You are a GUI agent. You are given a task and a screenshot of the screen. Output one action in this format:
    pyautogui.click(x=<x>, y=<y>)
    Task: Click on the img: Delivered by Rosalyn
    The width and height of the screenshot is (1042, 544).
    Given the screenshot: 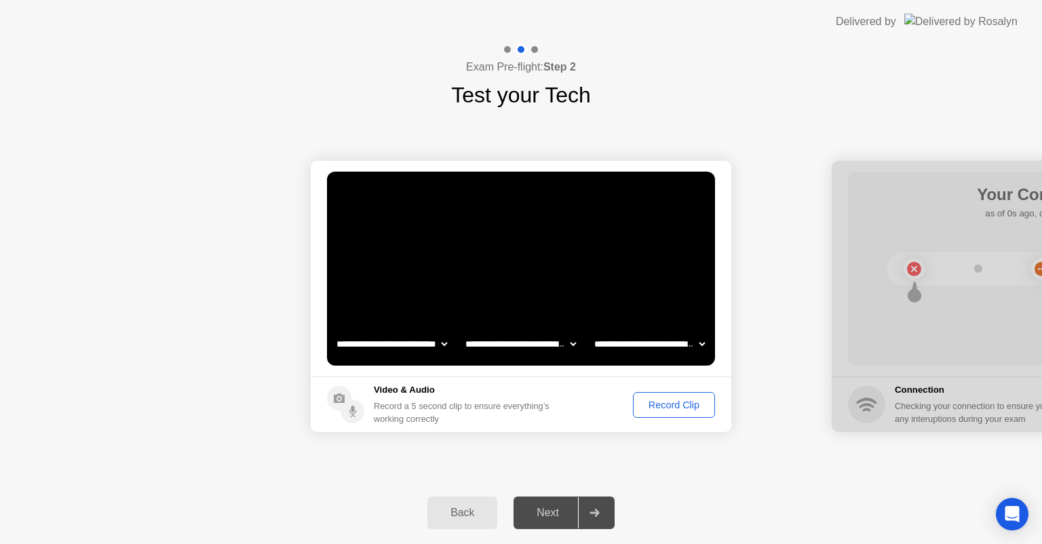 What is the action you would take?
    pyautogui.click(x=961, y=21)
    